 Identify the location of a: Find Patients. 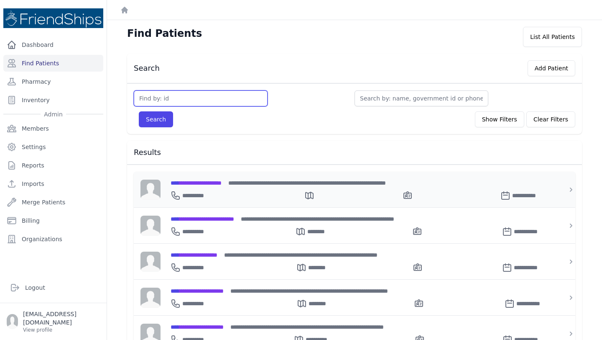
(53, 63).